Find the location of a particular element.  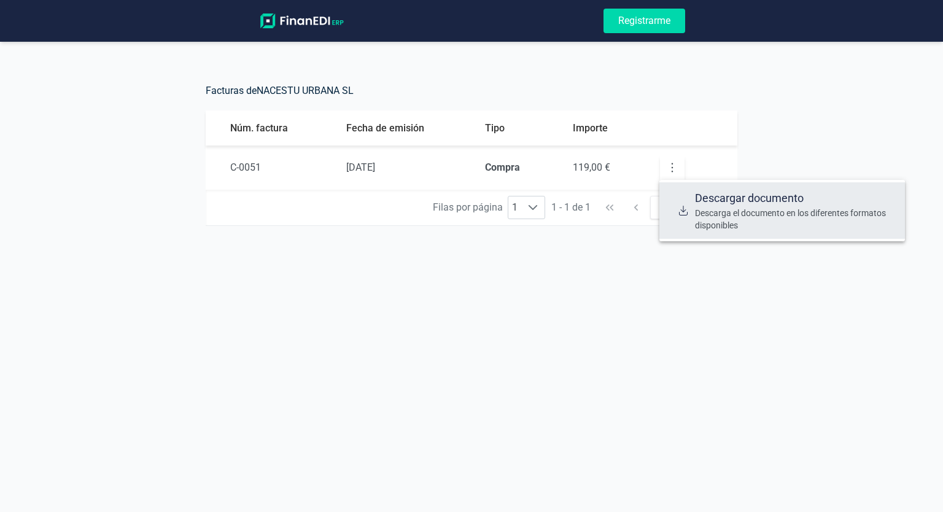

h5: Facturas de NACESTU URBANA SL is located at coordinates (472, 96).